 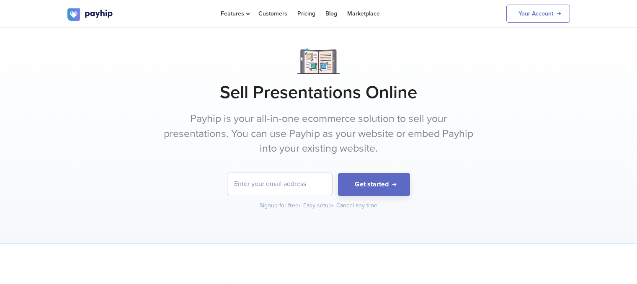 What do you see at coordinates (357, 205) in the screenshot?
I see `div: Cancel any time` at bounding box center [357, 205].